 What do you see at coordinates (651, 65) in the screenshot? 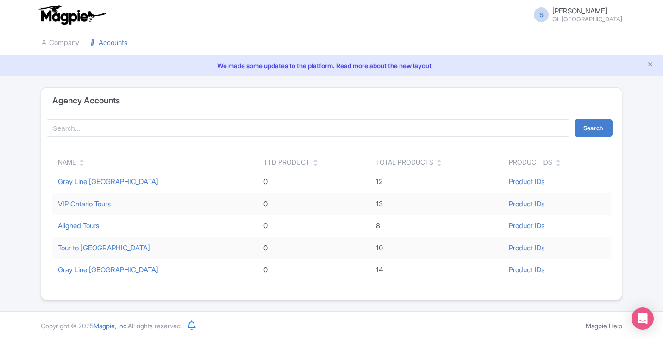
I see `button: Close announcement` at bounding box center [651, 65].